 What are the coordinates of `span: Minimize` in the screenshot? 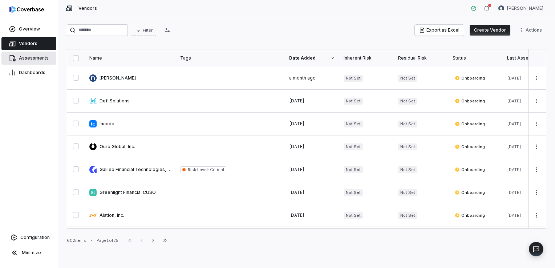 It's located at (31, 253).